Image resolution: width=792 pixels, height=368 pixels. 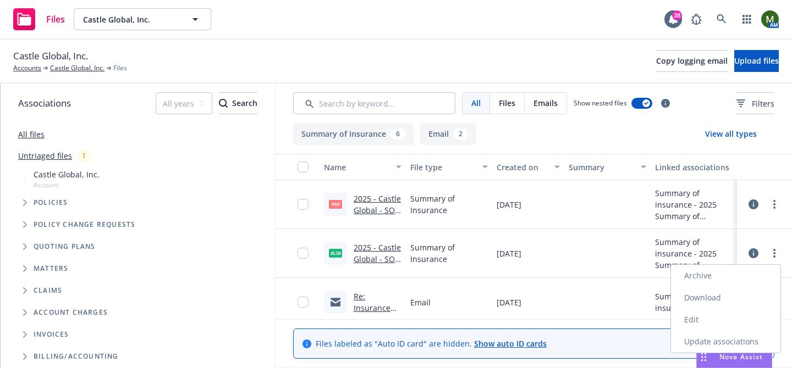 What do you see at coordinates (696, 19) in the screenshot?
I see `a: Report a Bug` at bounding box center [696, 19].